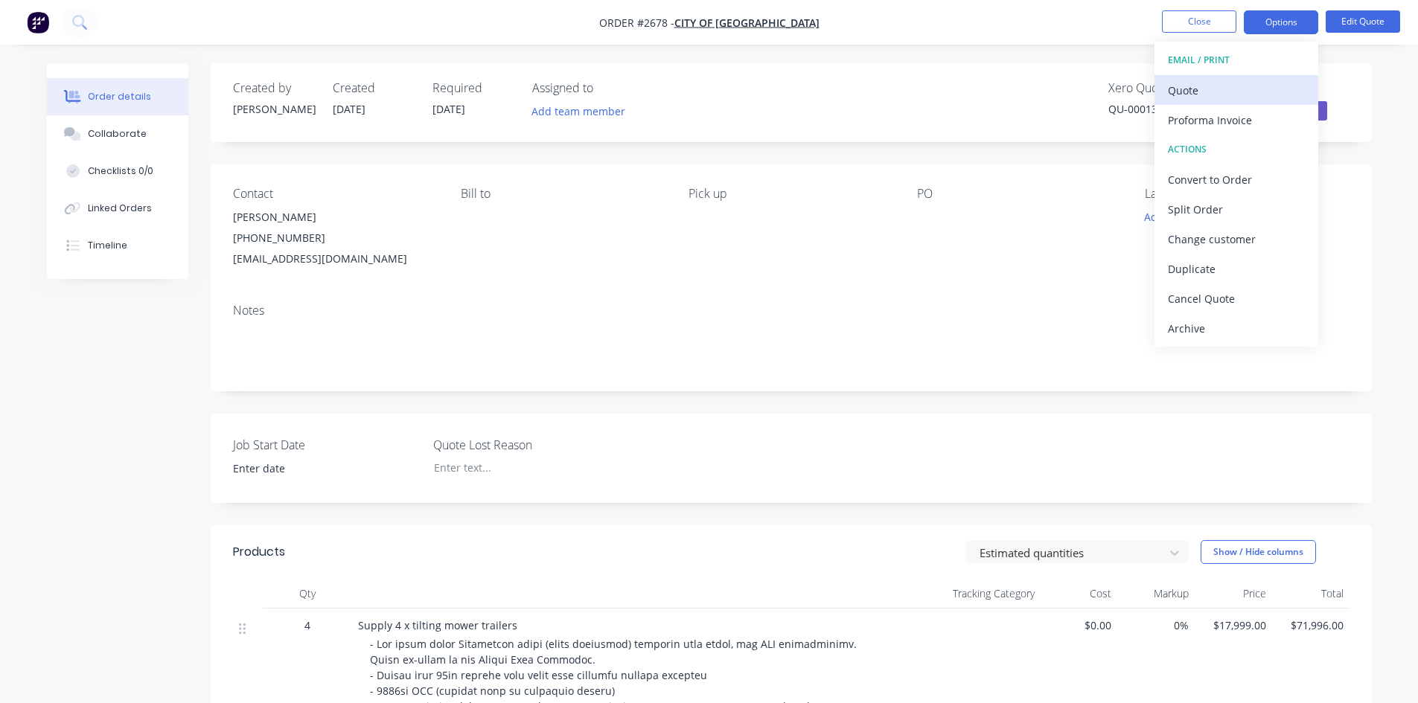 This screenshot has width=1418, height=703. Describe the element at coordinates (956, 594) in the screenshot. I see `div: Tracking Category` at that location.